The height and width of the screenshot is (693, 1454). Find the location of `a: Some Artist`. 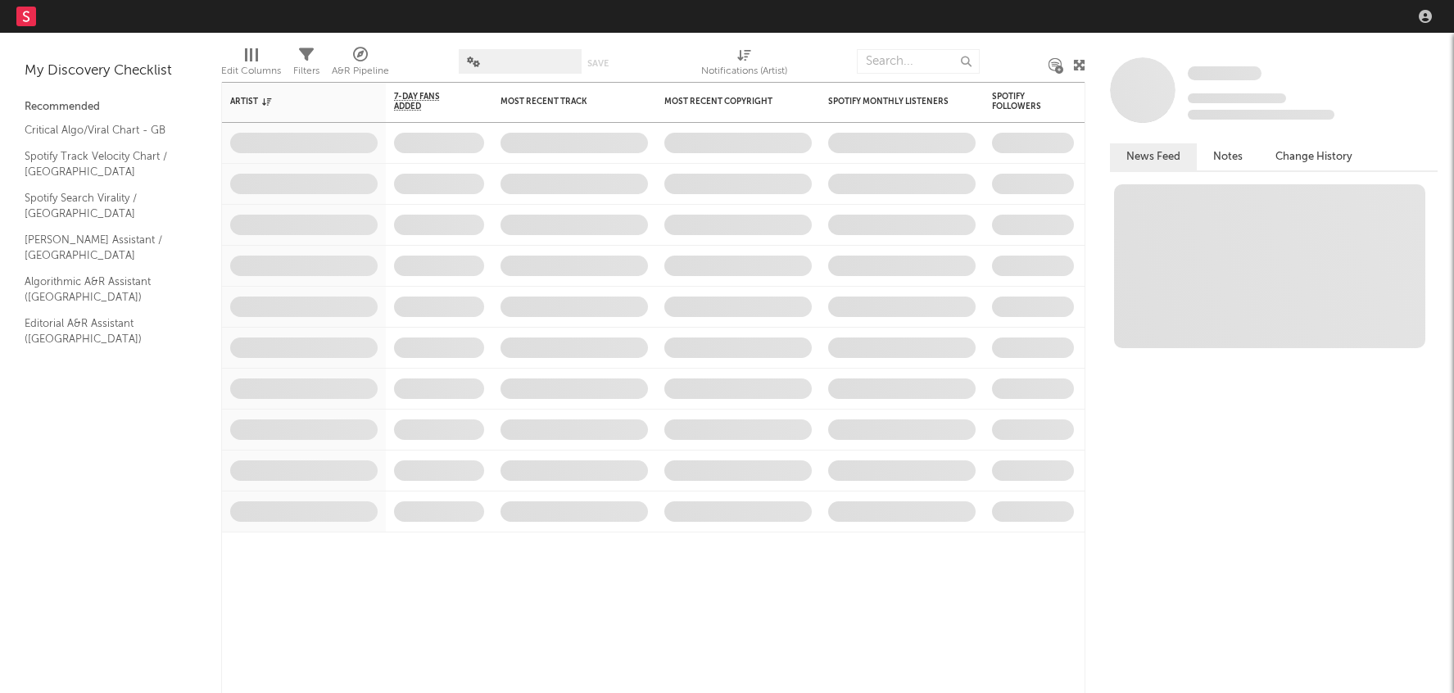

a: Some Artist is located at coordinates (1224, 74).